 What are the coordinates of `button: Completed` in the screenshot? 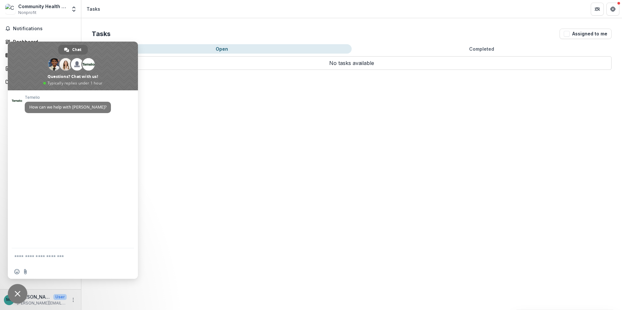 It's located at (482, 49).